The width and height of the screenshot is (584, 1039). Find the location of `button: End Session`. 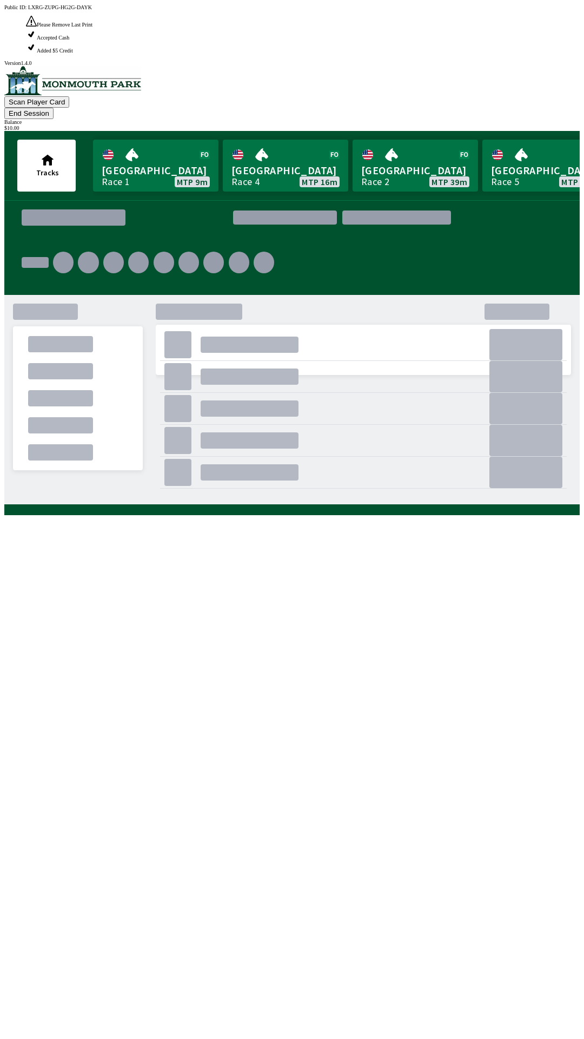

button: End Session is located at coordinates (29, 113).